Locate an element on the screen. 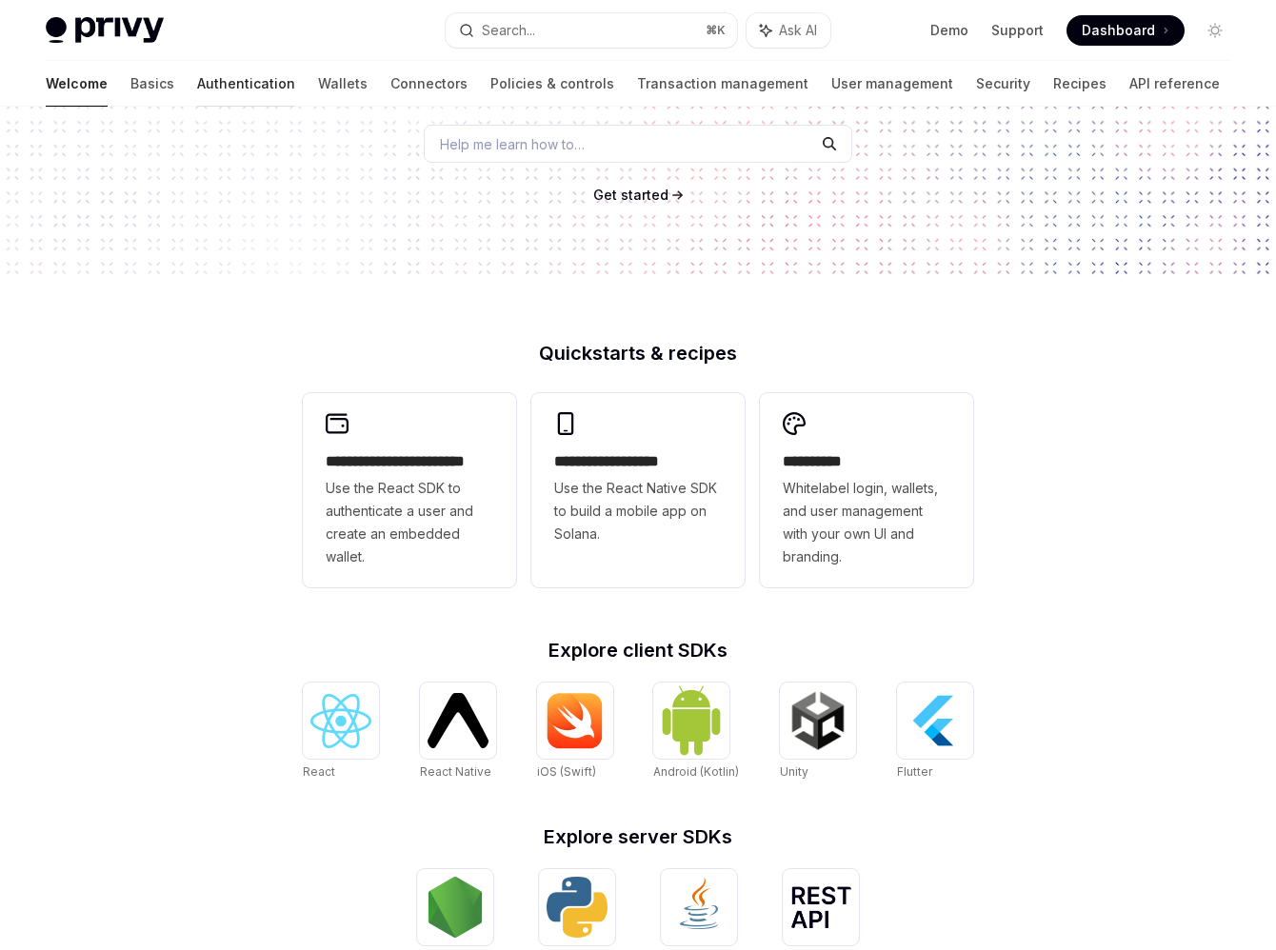 Image resolution: width=1276 pixels, height=950 pixels. a: API reference is located at coordinates (1174, 84).